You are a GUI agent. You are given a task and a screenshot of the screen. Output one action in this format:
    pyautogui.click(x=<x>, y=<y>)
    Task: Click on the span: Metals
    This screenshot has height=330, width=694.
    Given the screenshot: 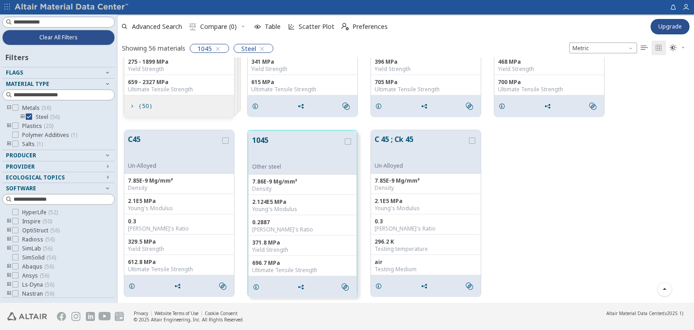 What is the action you would take?
    pyautogui.click(x=37, y=108)
    